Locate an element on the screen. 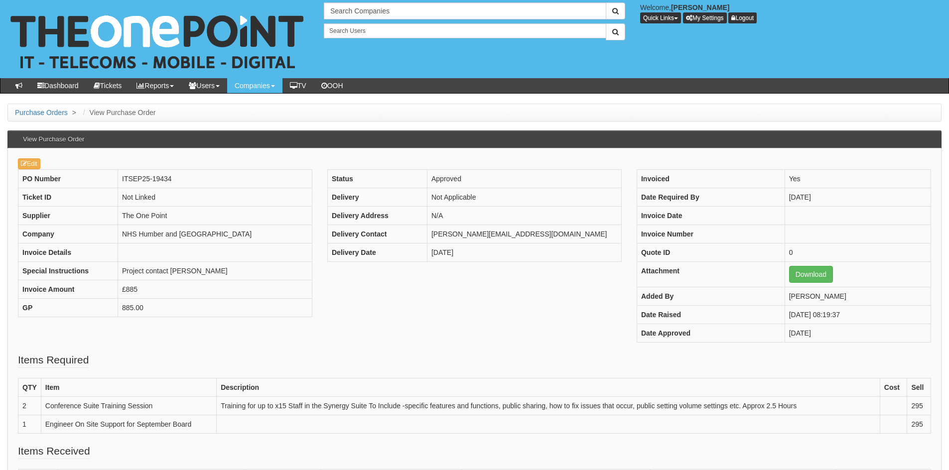  td: Conference Suite Training Session is located at coordinates (129, 406).